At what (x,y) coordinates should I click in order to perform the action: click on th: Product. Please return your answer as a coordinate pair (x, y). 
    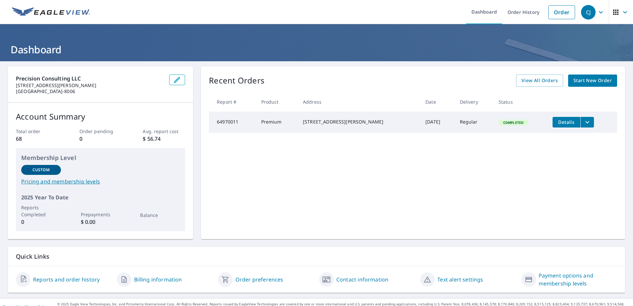
    Looking at the image, I should click on (277, 102).